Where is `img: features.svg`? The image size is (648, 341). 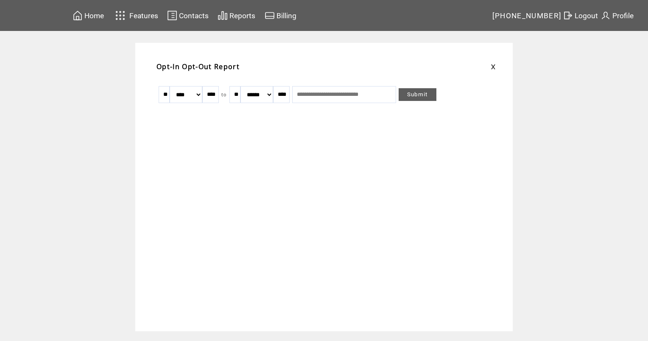
img: features.svg is located at coordinates (120, 15).